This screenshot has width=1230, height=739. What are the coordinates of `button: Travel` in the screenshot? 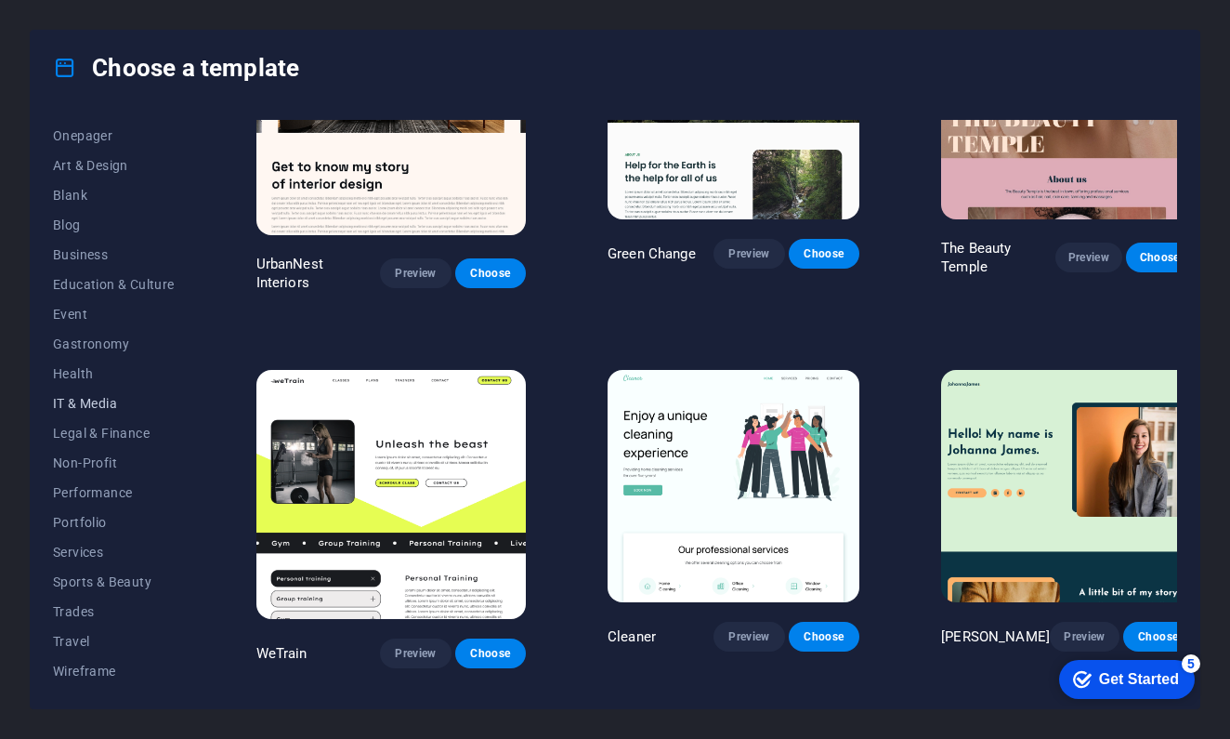 It's located at (113, 641).